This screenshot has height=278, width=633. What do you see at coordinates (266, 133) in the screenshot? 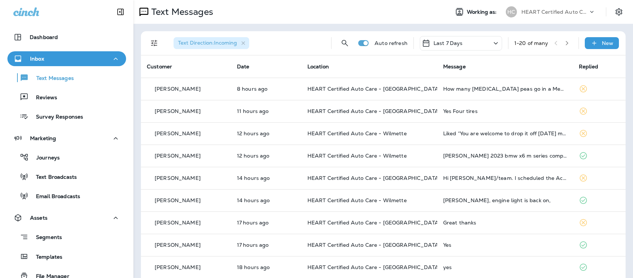
I see `p: Sep 11, 2025 05:08 PM` at bounding box center [266, 133].